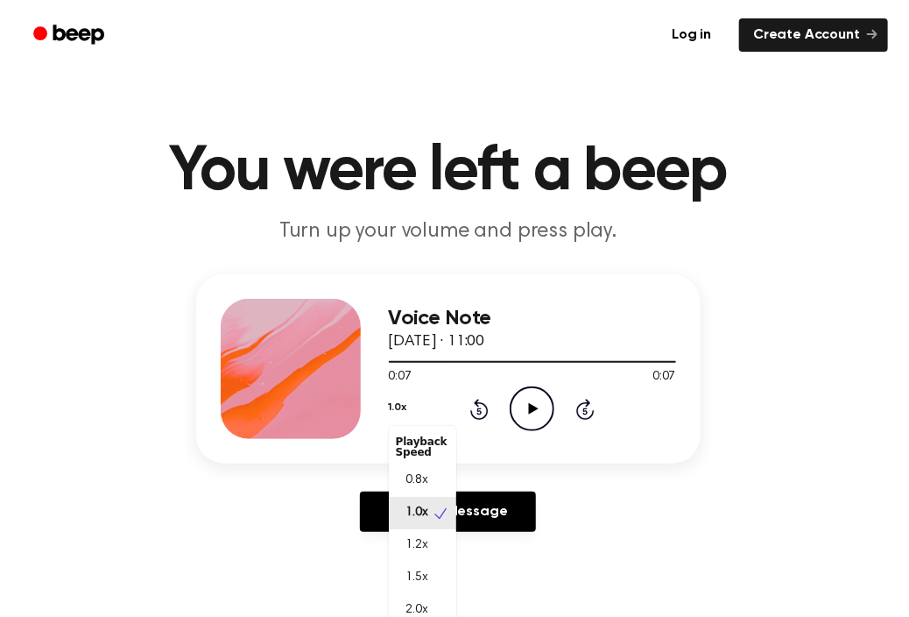  I want to click on button: 1.0x, so click(398, 407).